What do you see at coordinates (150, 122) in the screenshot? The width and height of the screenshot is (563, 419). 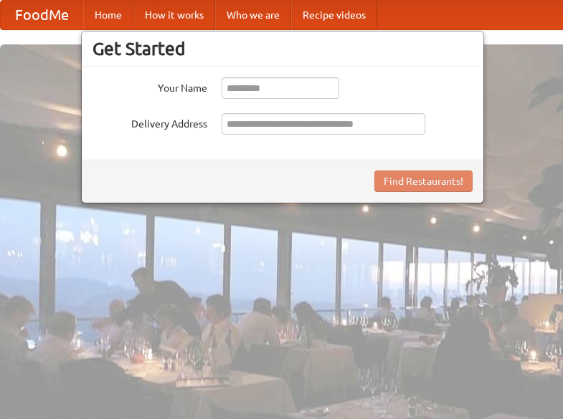 I see `label: Delivery Address` at bounding box center [150, 122].